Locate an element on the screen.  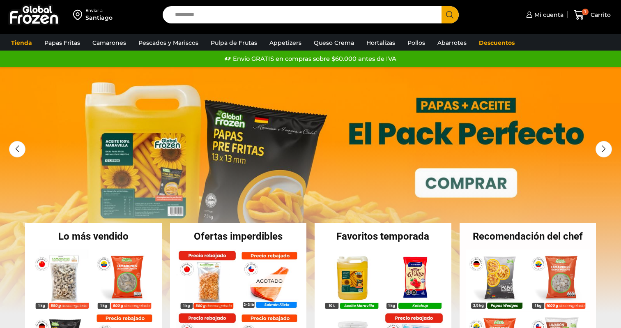
div: Santiago is located at coordinates (99, 18).